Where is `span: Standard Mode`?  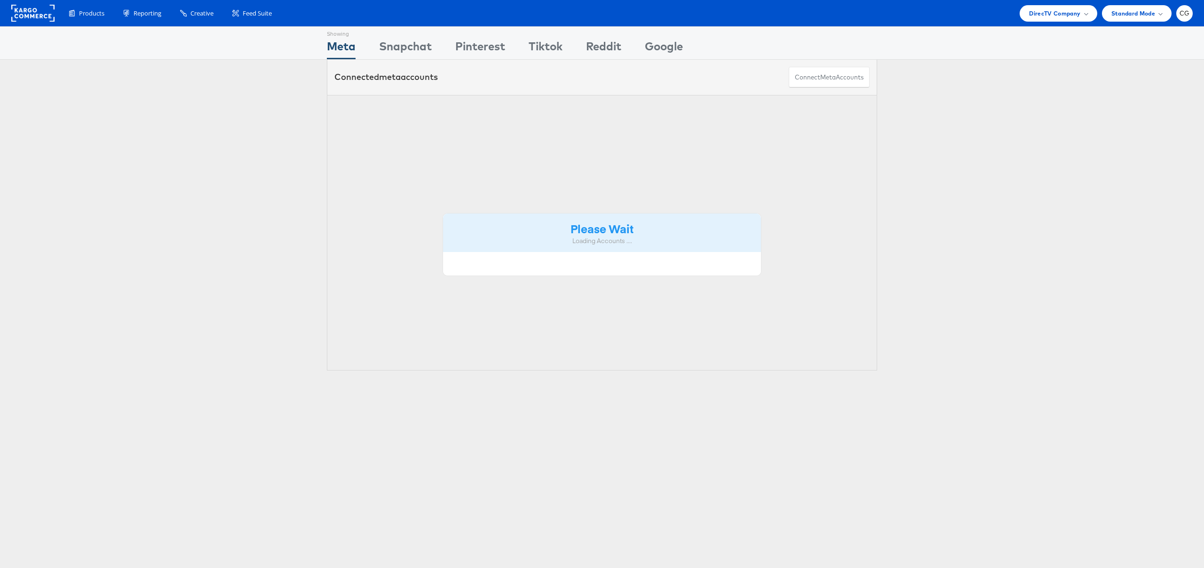
span: Standard Mode is located at coordinates (1133, 13).